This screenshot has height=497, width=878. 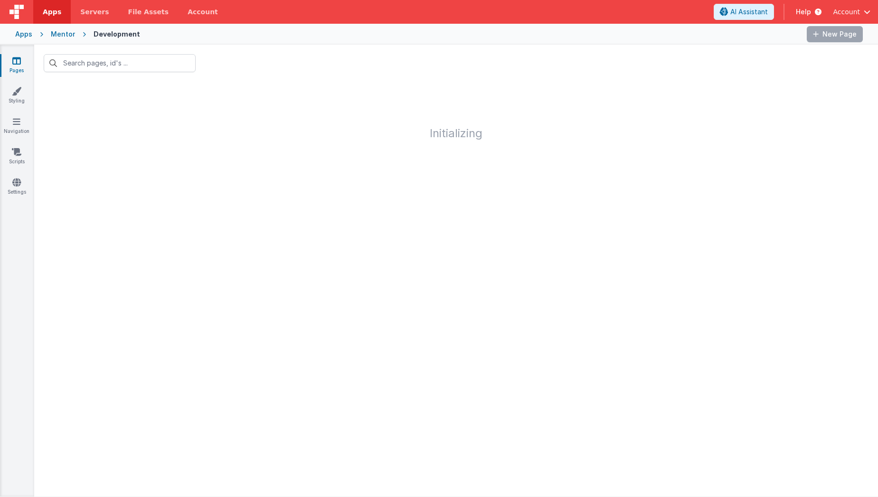 I want to click on input: Search pages, id's ..., so click(x=120, y=63).